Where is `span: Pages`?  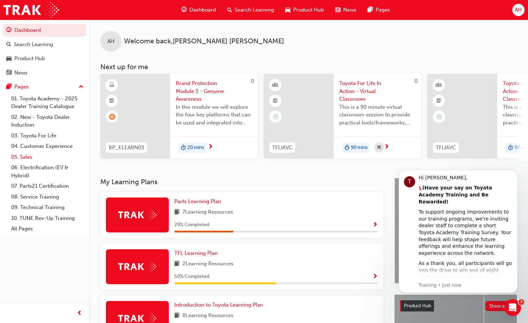
span: Pages is located at coordinates (383, 10).